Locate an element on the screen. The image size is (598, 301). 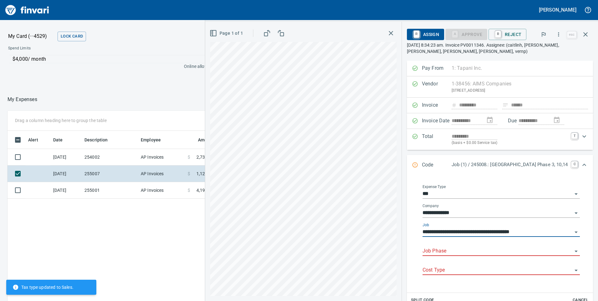
span: Assign is located at coordinates (425, 34).